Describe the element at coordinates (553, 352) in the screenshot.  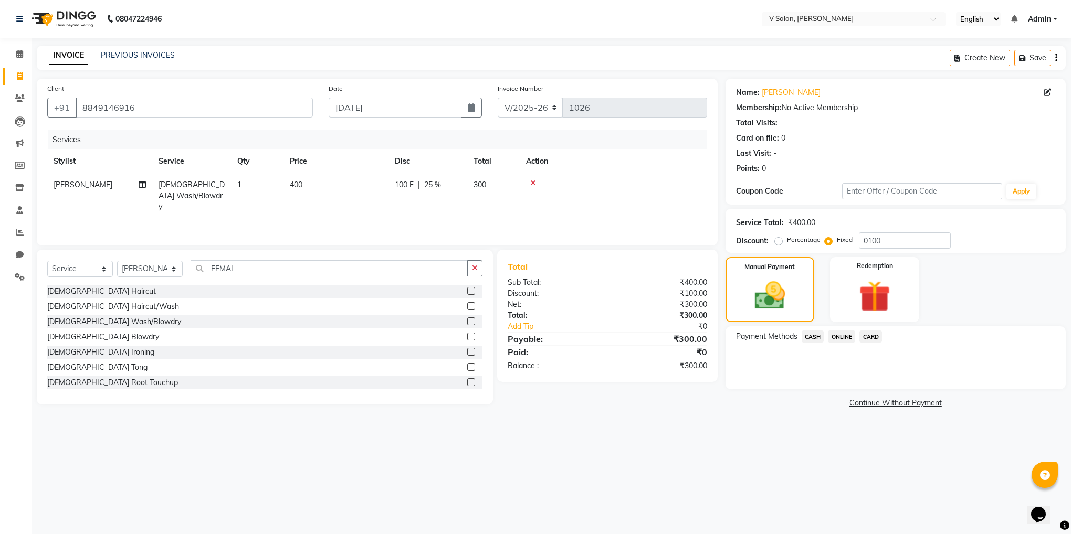
I see `div: Paid:` at that location.